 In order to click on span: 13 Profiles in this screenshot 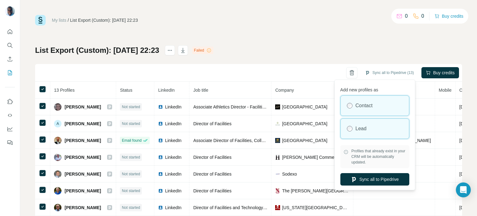, I will do `click(64, 90)`.